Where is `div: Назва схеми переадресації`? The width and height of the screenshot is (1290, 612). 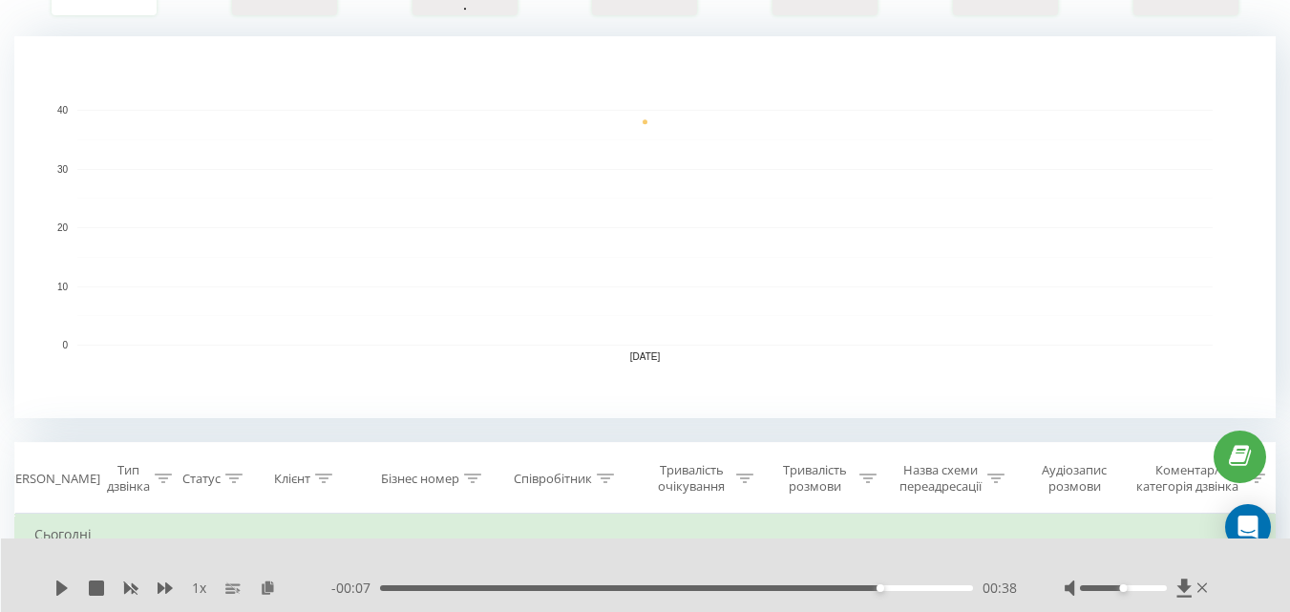 div: Назва схеми переадресації is located at coordinates (940, 478).